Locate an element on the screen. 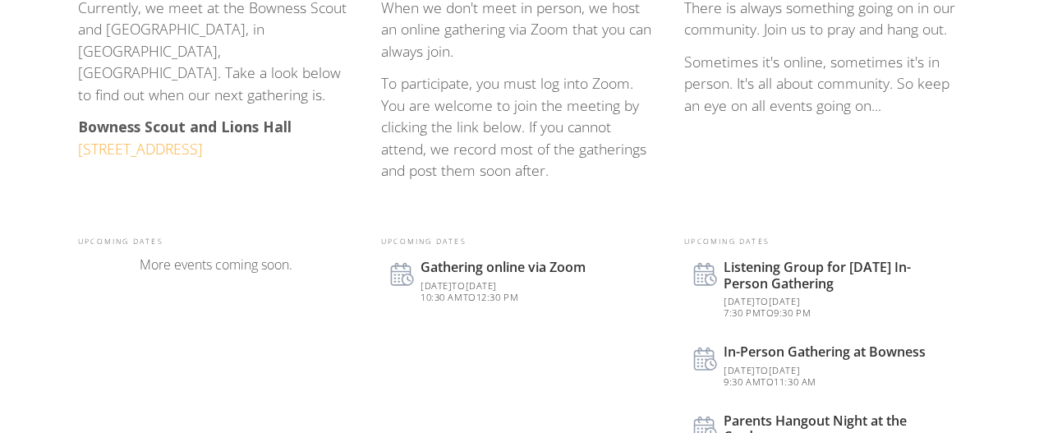  div: 9:30 pm is located at coordinates (791, 312).